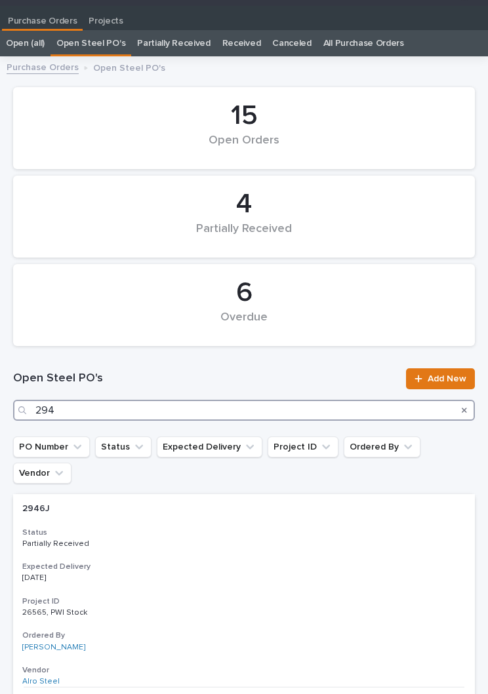 Image resolution: width=488 pixels, height=694 pixels. Describe the element at coordinates (42, 16) in the screenshot. I see `p: Purchase Orders` at that location.